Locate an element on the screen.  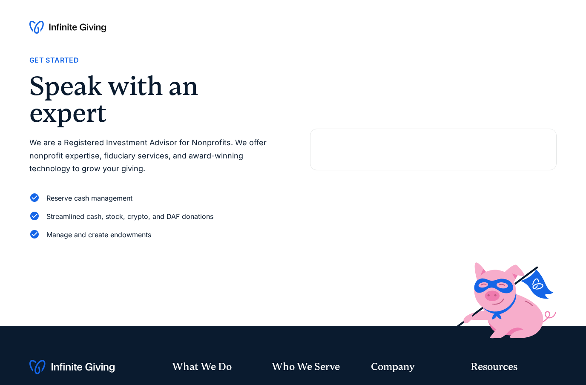
p: We are a Registered Investment Advisor for Nonprofits. We offer nonprofit expertise, fiduciary se... is located at coordinates (153, 156).